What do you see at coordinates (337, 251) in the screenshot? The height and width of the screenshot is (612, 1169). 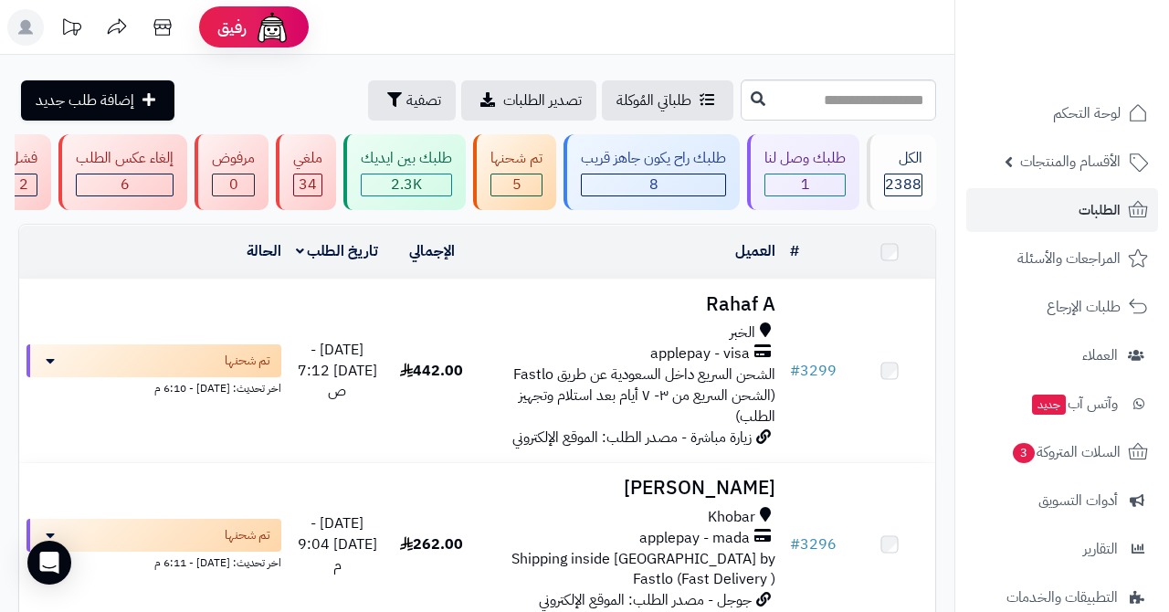 I see `a: تاريخ الطلب` at bounding box center [337, 251].